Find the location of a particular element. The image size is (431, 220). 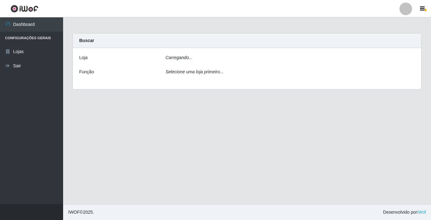

i: Selecione uma loja primeiro... is located at coordinates (195, 72).